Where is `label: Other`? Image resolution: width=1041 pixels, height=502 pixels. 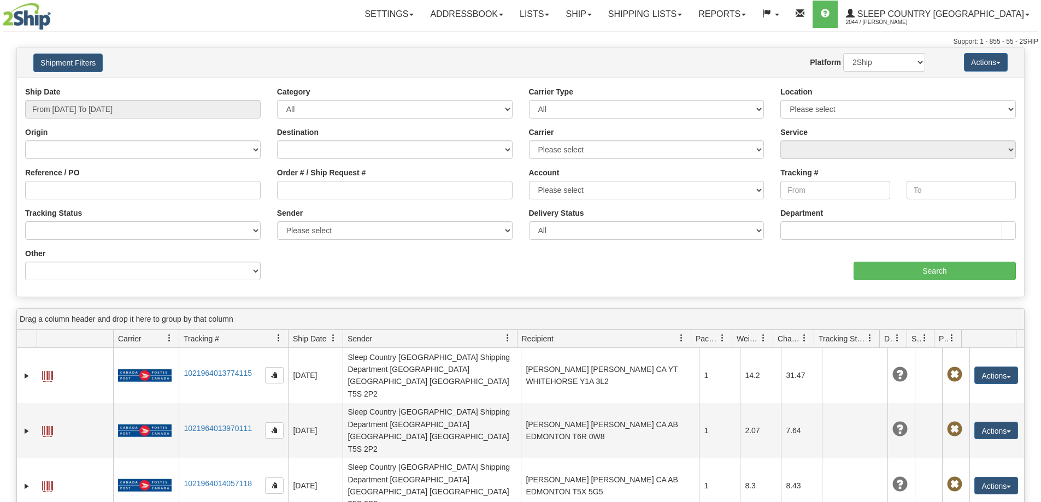
label: Other is located at coordinates (35, 254).